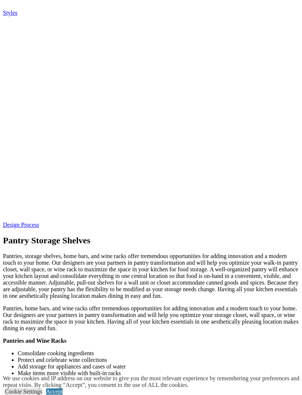 The image size is (302, 395). I want to click on a: Design Process, so click(151, 221).